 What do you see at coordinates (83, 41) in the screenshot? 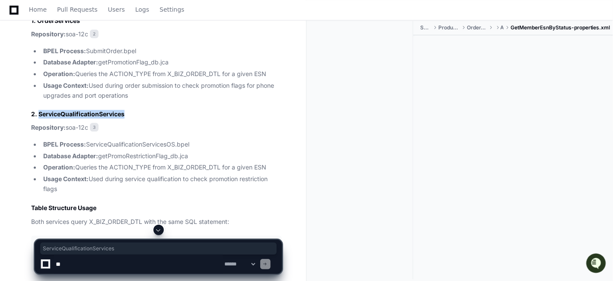
I see `div: Welcome` at bounding box center [83, 41].